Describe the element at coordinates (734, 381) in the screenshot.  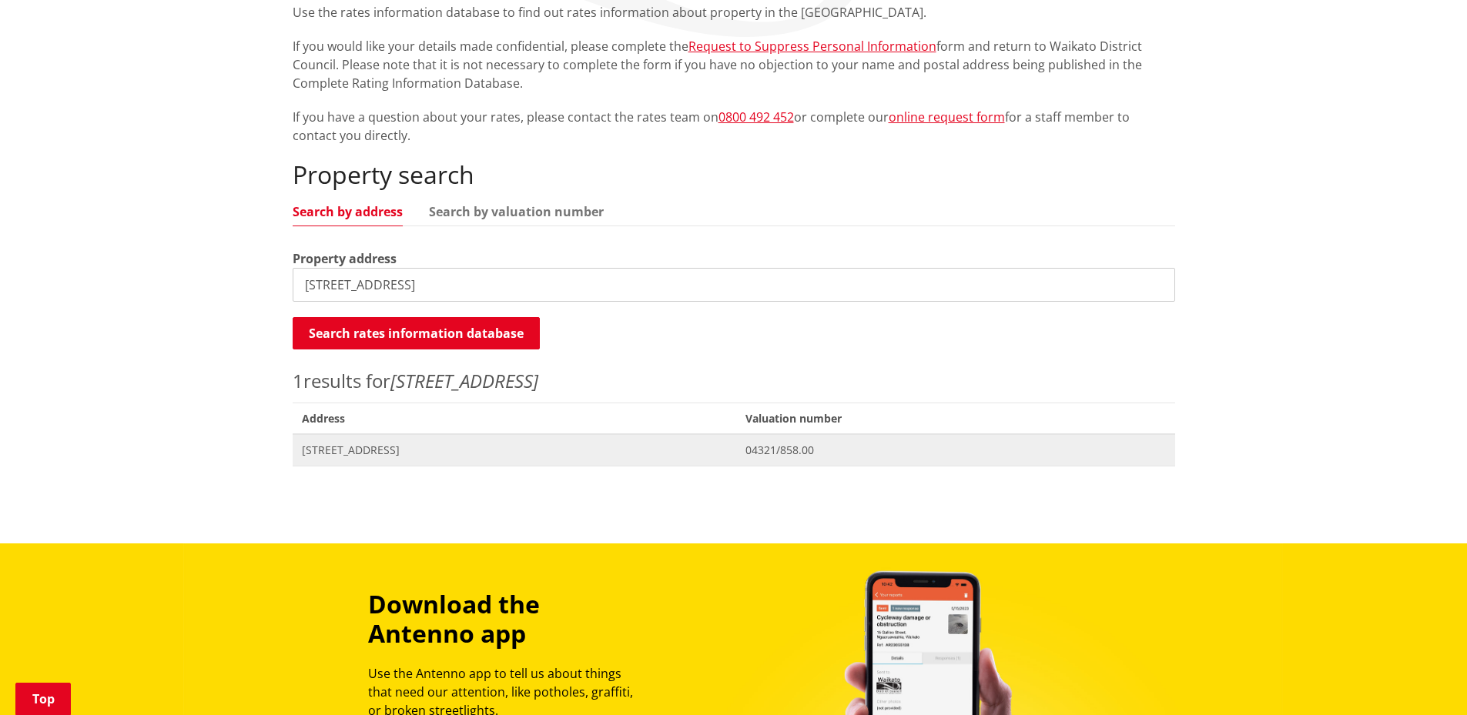
I see `p: results for` at that location.